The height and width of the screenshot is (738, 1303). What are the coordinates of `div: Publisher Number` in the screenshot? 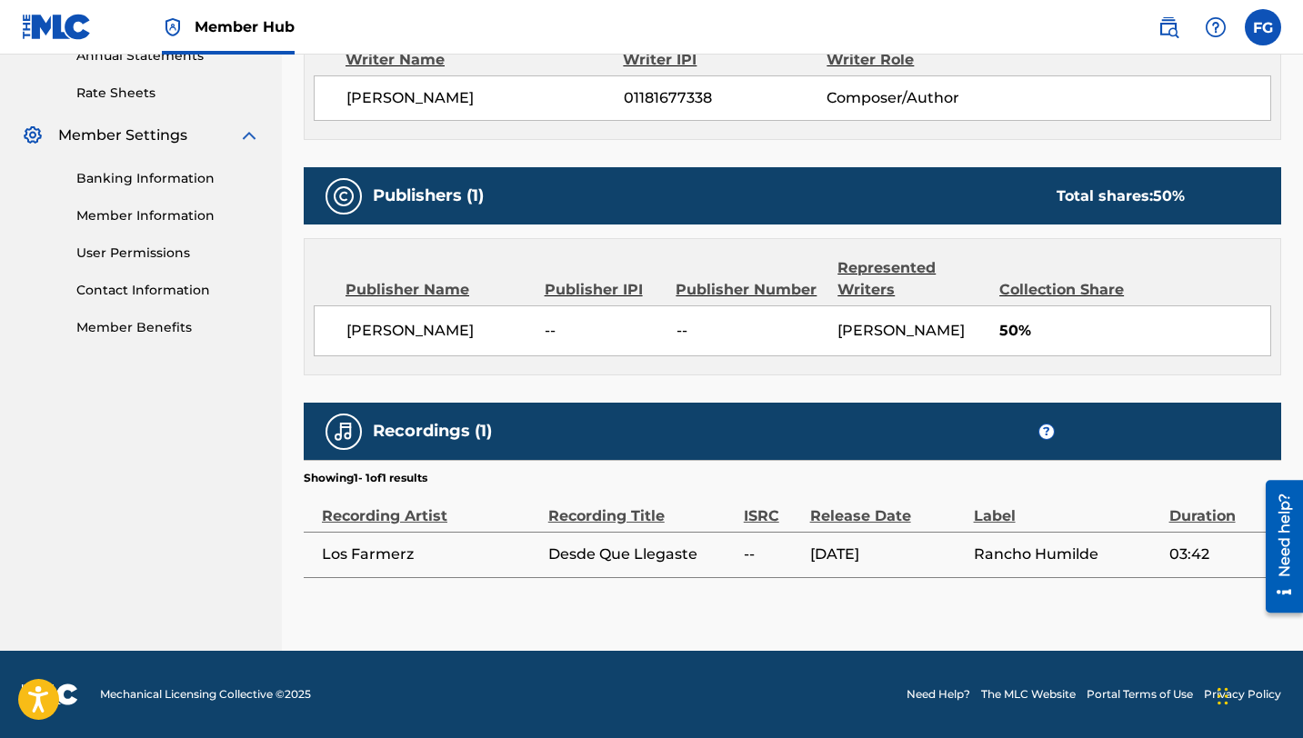 It's located at (749, 290).